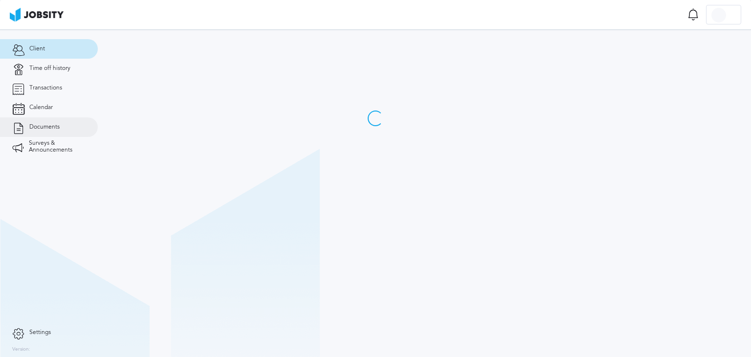 This screenshot has height=357, width=751. What do you see at coordinates (45, 127) in the screenshot?
I see `span: Documents` at bounding box center [45, 127].